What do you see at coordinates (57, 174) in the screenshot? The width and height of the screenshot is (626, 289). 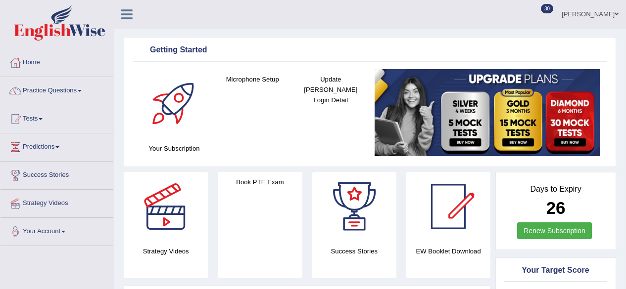 I see `a: Success Stories` at bounding box center [57, 174].